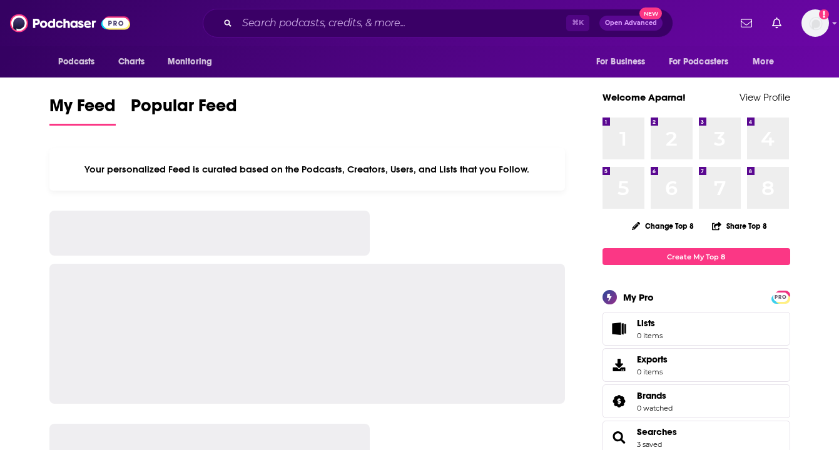  I want to click on span: Podcasts, so click(76, 62).